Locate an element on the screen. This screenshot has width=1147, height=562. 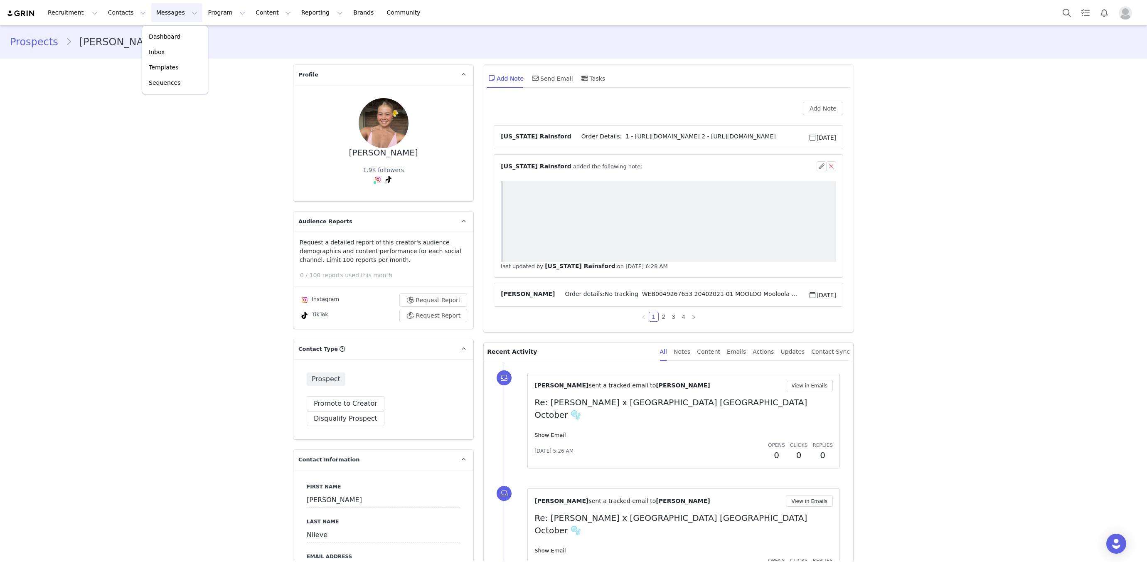
img: grin logo is located at coordinates (21, 13).